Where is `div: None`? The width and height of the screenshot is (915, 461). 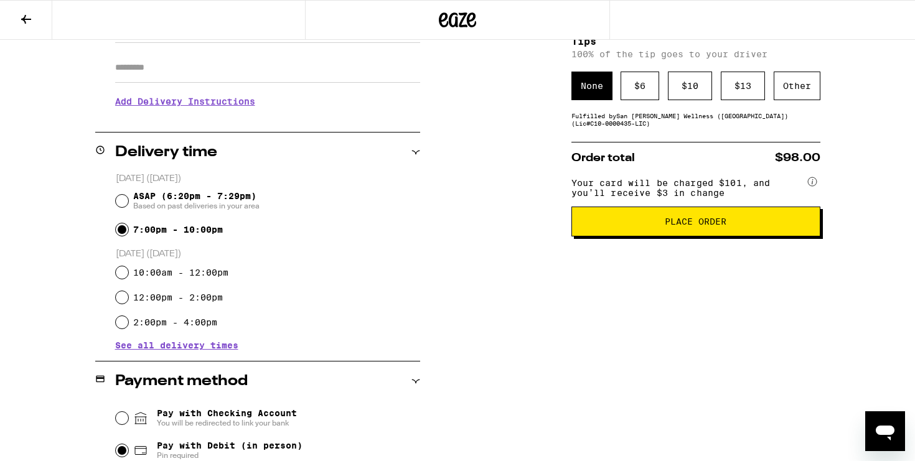
div: None is located at coordinates (592, 86).